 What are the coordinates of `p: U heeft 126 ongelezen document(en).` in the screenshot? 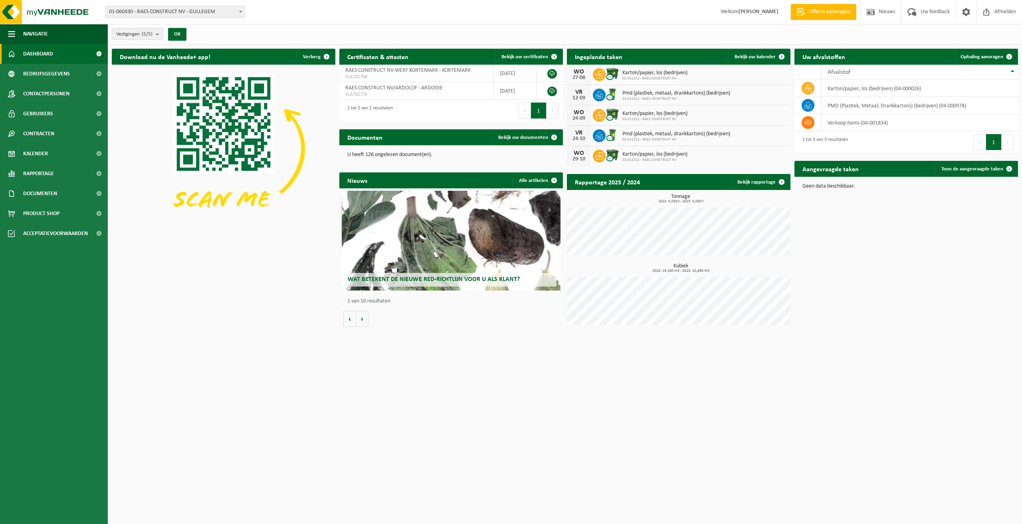 It's located at (451, 155).